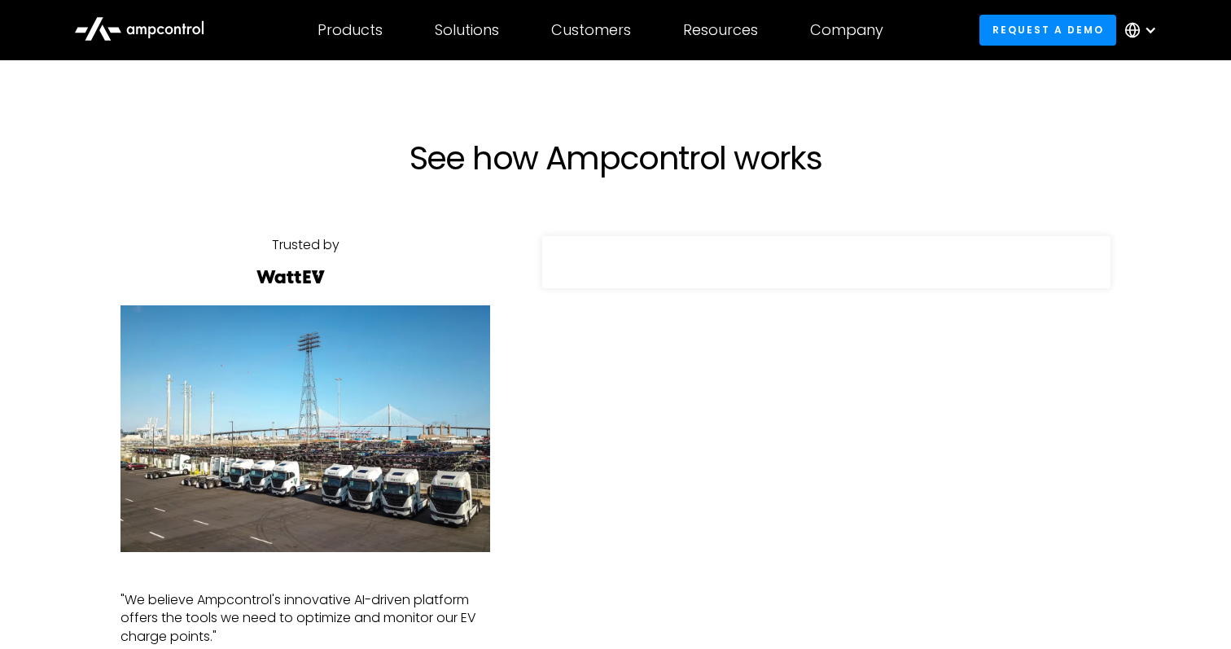 Image resolution: width=1231 pixels, height=649 pixels. I want to click on div: Trusted by, so click(305, 245).